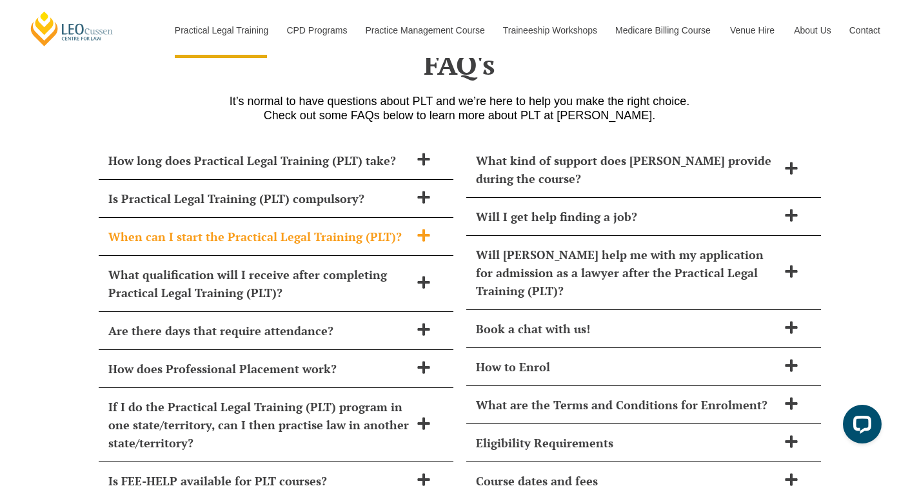 This screenshot has width=919, height=486. What do you see at coordinates (259, 284) in the screenshot?
I see `h2: What qualification will I receive after completing Practical Legal Training (PLT)?` at bounding box center [259, 284].